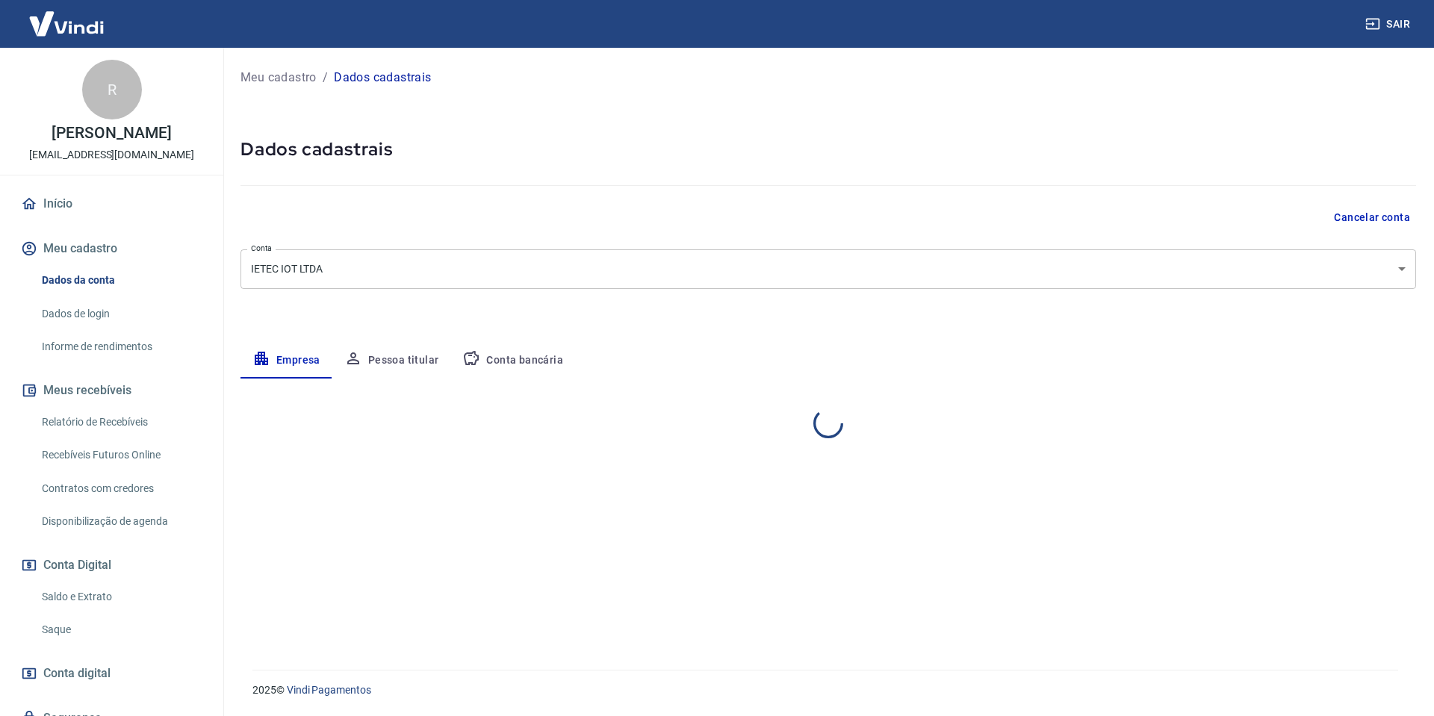 The image size is (1434, 716). Describe the element at coordinates (120, 422) in the screenshot. I see `a: Relatório de Recebíveis` at that location.